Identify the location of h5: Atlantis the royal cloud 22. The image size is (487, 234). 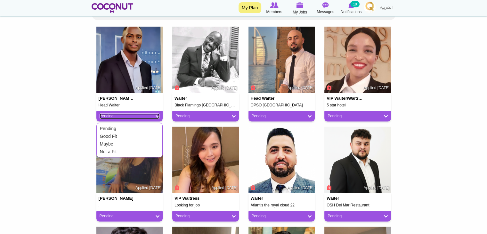
(282, 205).